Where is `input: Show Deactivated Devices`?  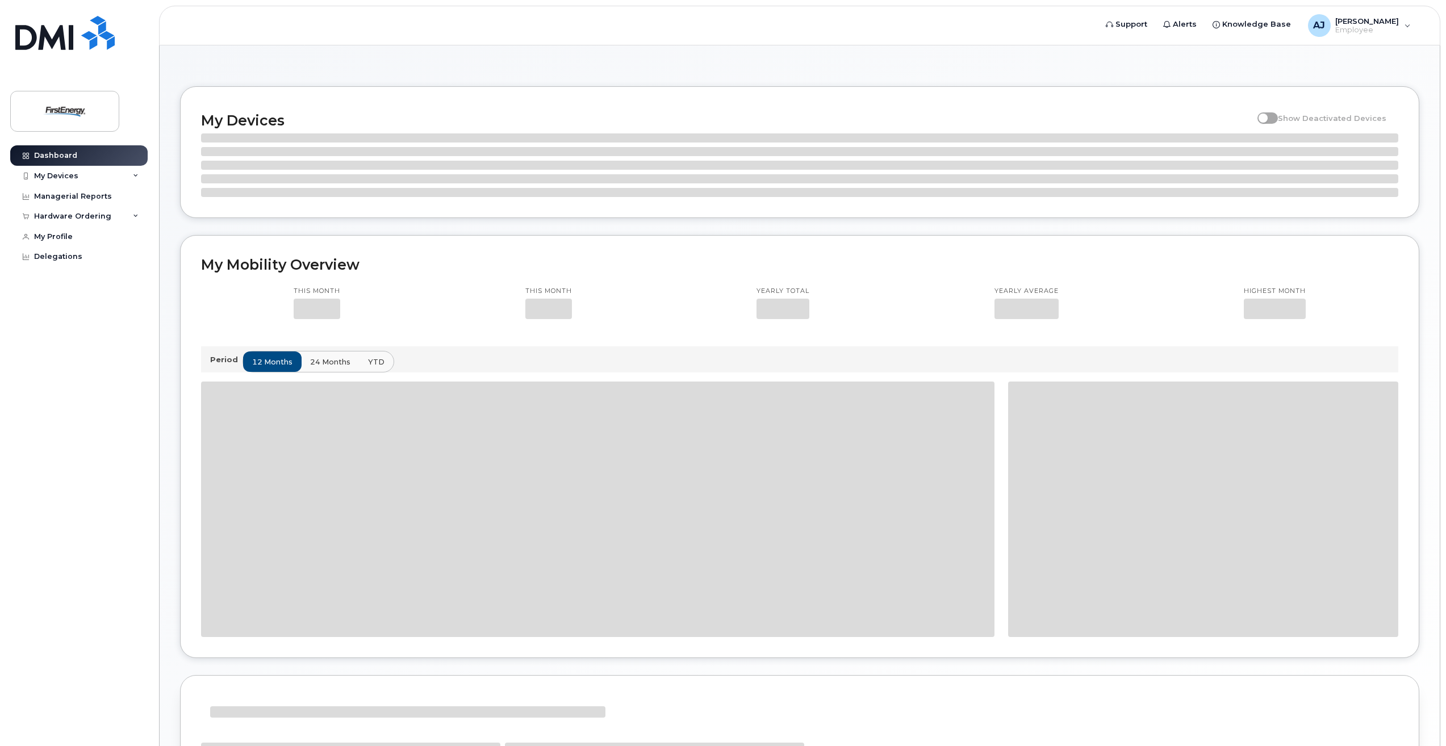
input: Show Deactivated Devices is located at coordinates (1262, 112).